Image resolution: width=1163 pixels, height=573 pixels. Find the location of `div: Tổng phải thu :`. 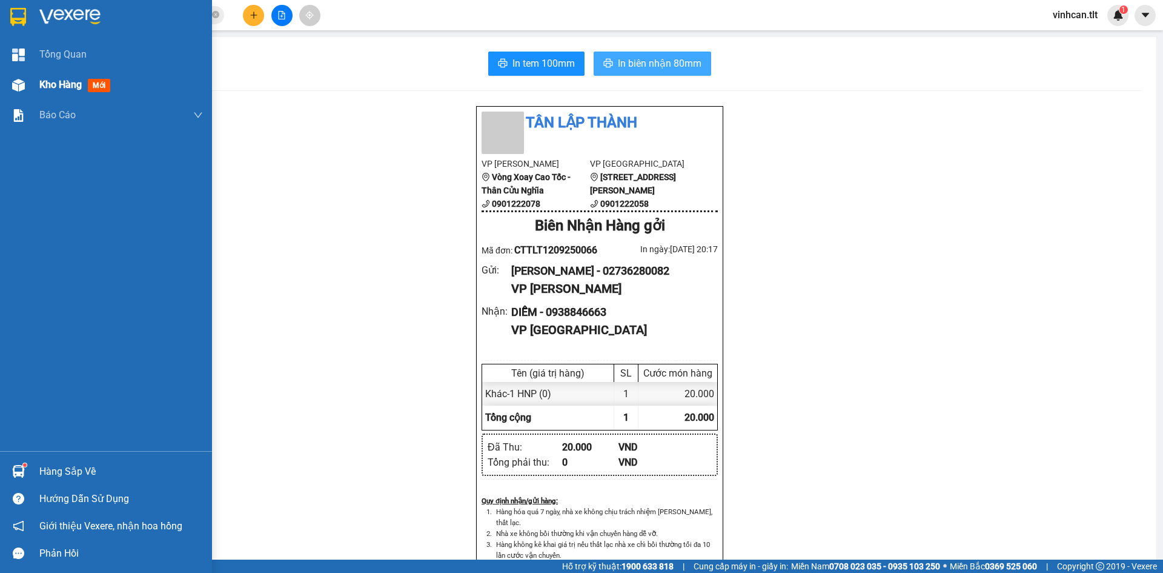

div: Tổng phải thu : is located at coordinates (525, 462).